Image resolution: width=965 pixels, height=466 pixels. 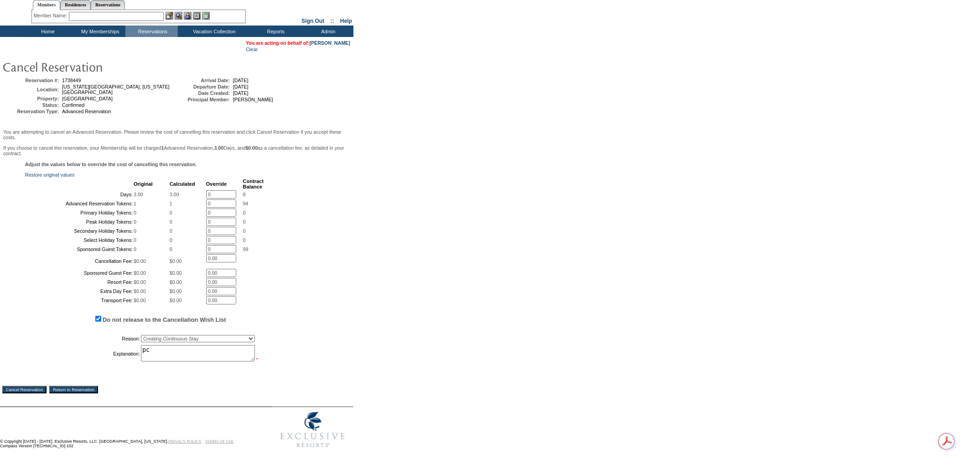 I want to click on td: Cancellation Fee:, so click(x=79, y=261).